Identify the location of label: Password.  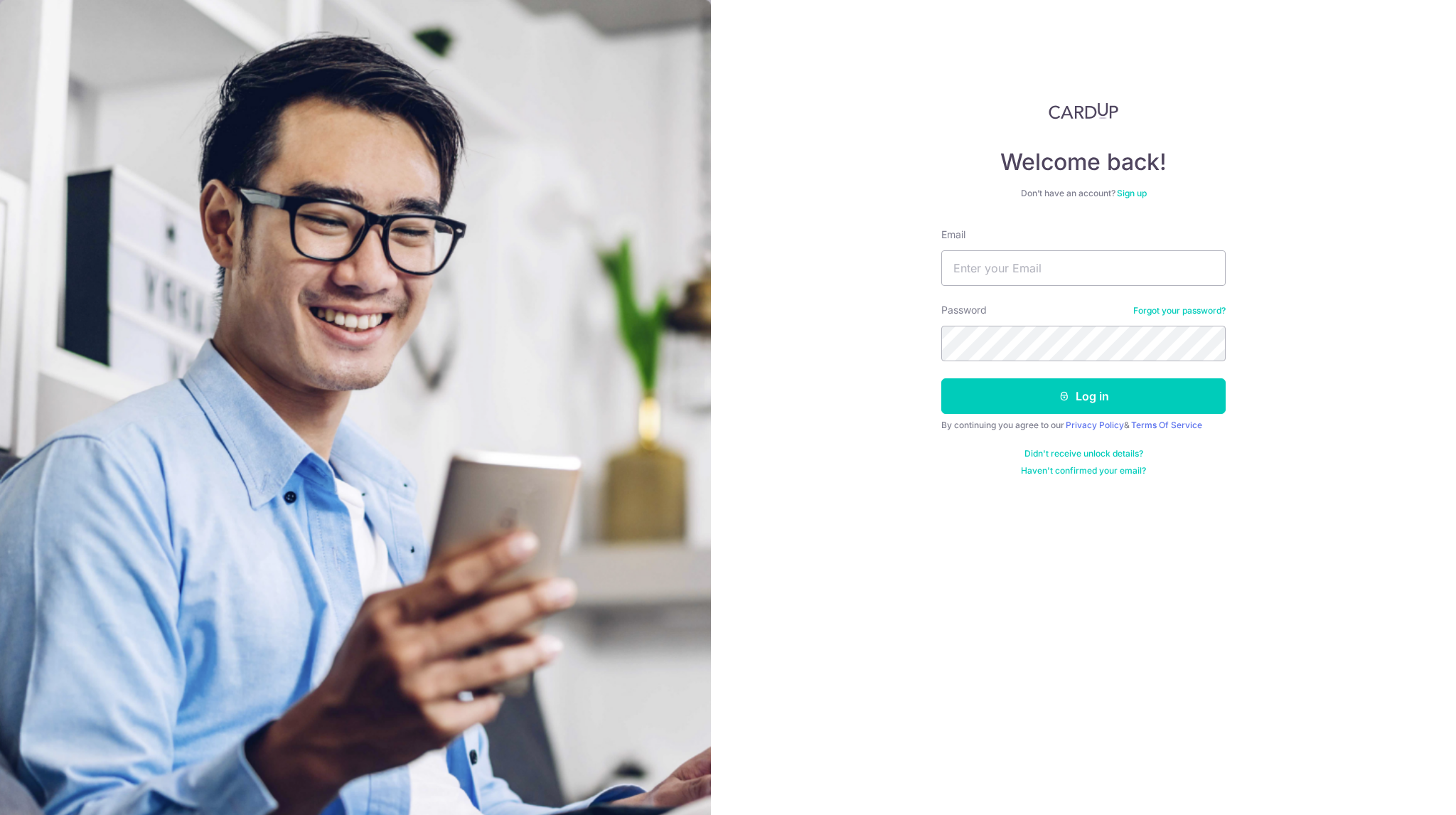
(963, 310).